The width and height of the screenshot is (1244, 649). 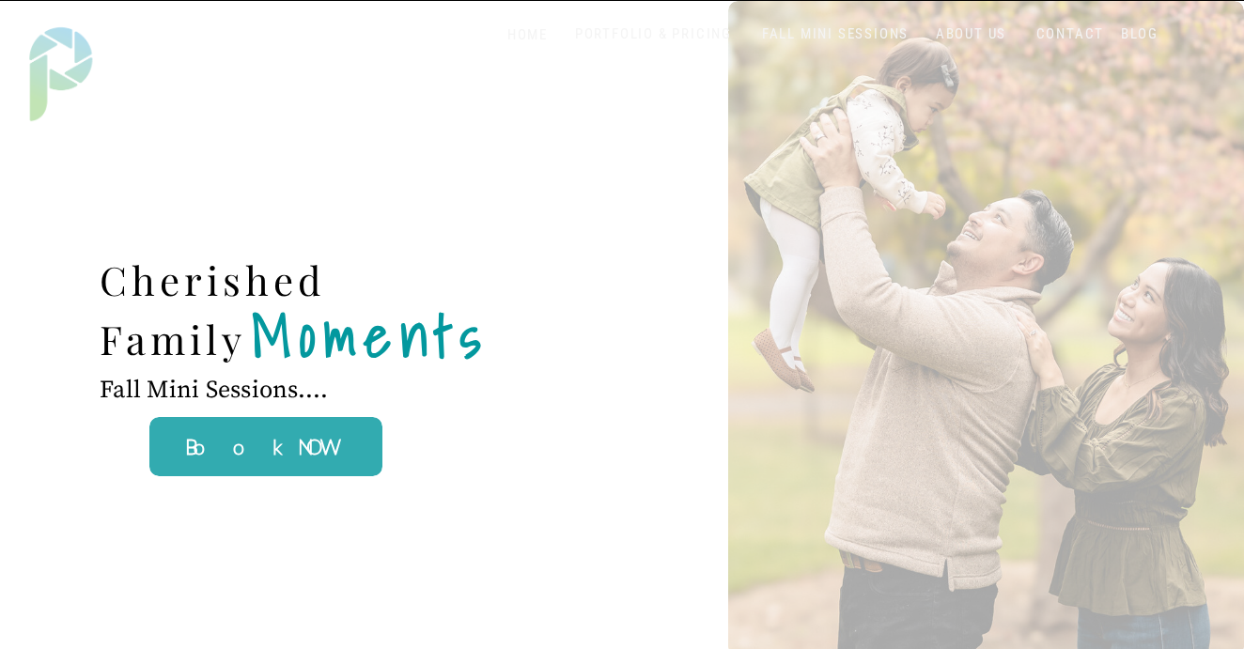 I want to click on h2: Cherished Family, so click(x=240, y=309).